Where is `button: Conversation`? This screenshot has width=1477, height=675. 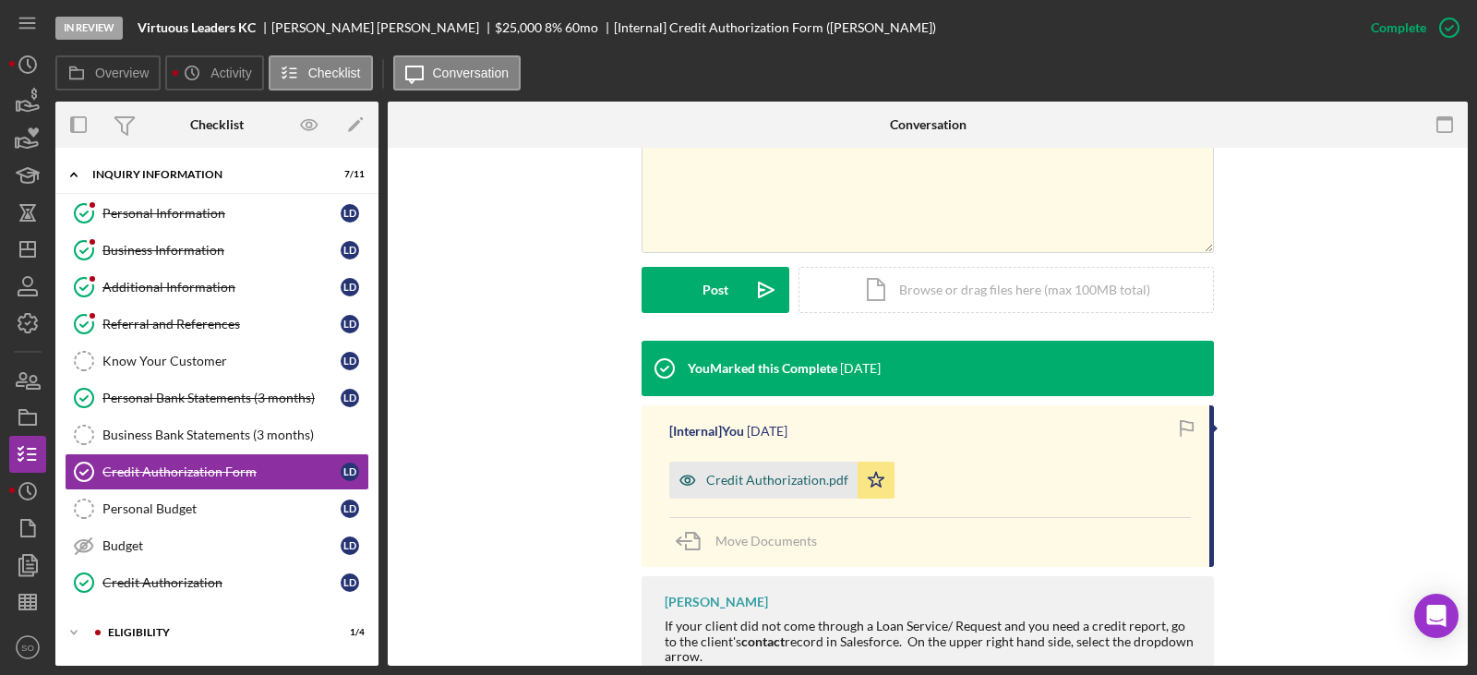
button: Conversation is located at coordinates (457, 73).